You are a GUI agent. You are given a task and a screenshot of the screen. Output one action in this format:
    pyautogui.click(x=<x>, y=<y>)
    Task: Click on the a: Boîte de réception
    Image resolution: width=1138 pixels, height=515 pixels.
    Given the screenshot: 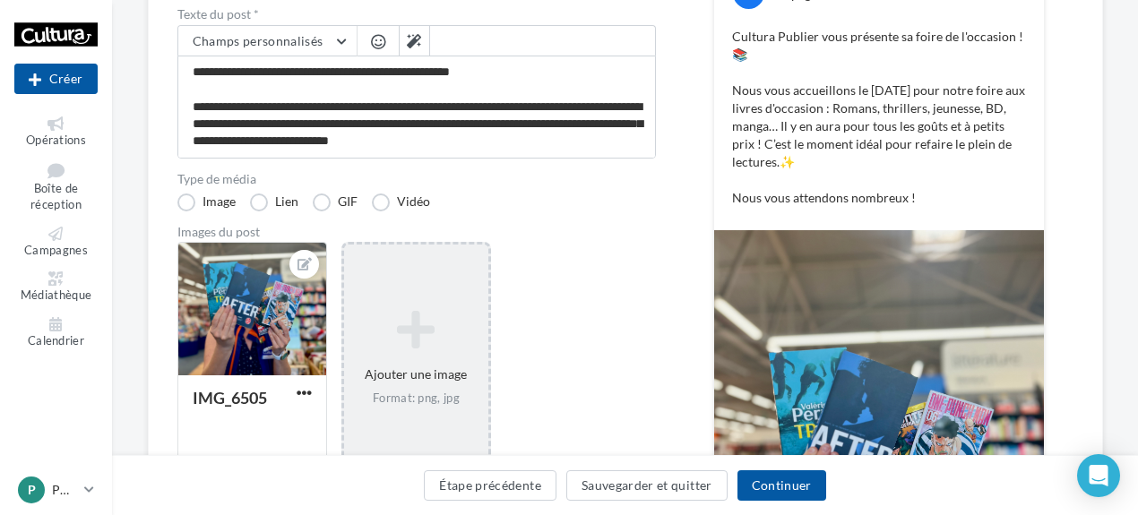 What is the action you would take?
    pyautogui.click(x=56, y=187)
    